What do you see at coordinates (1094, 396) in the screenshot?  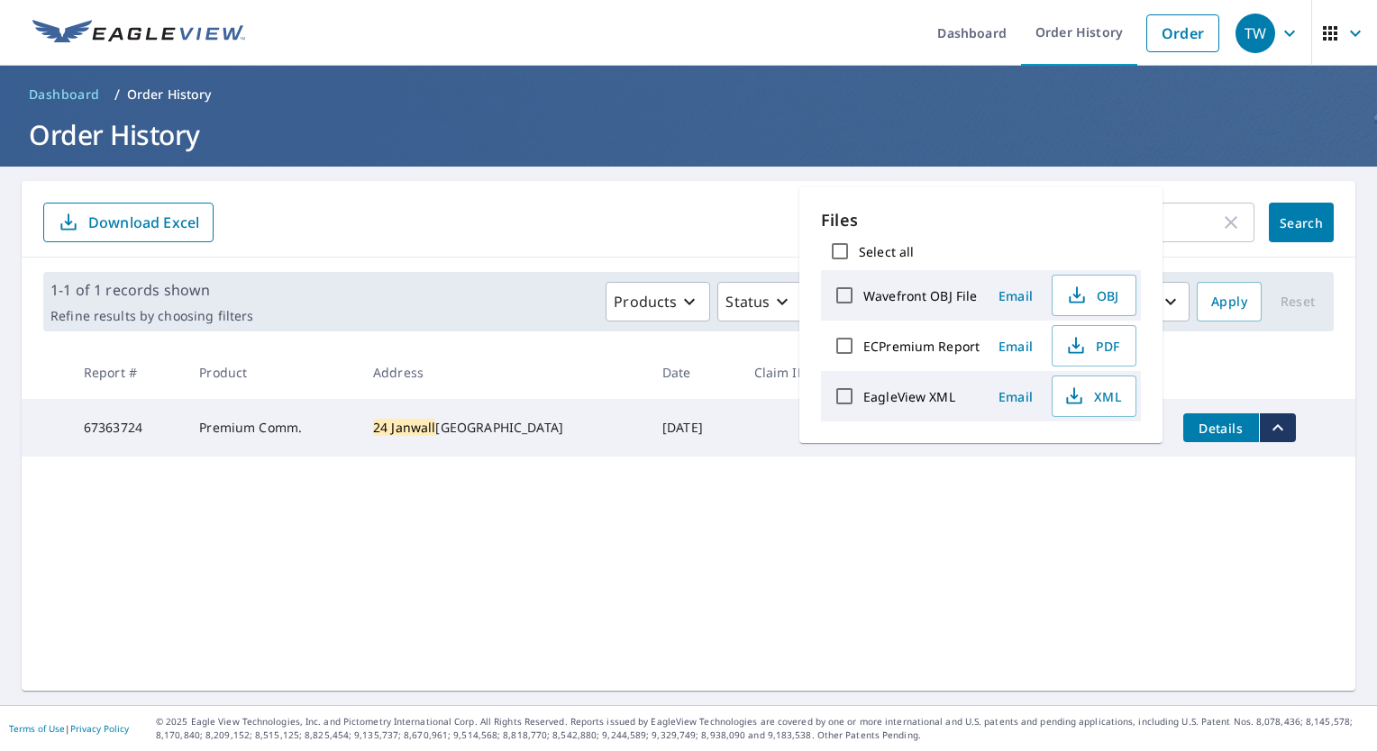 I see `button: XML` at bounding box center [1094, 396].